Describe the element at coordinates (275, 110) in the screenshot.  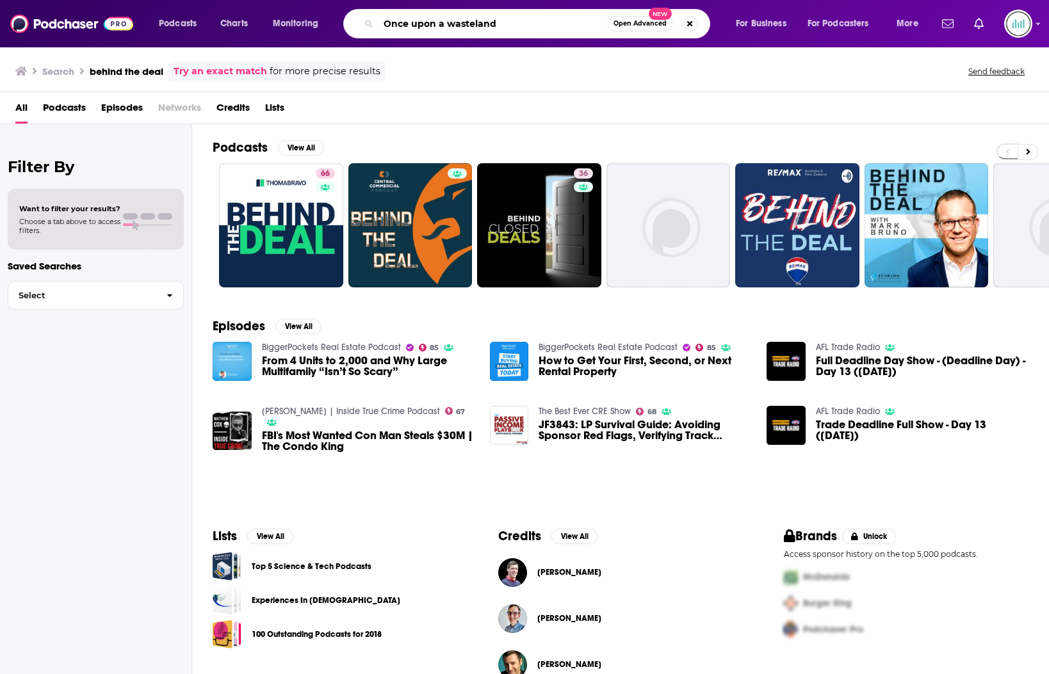
I see `span: Lists` at that location.